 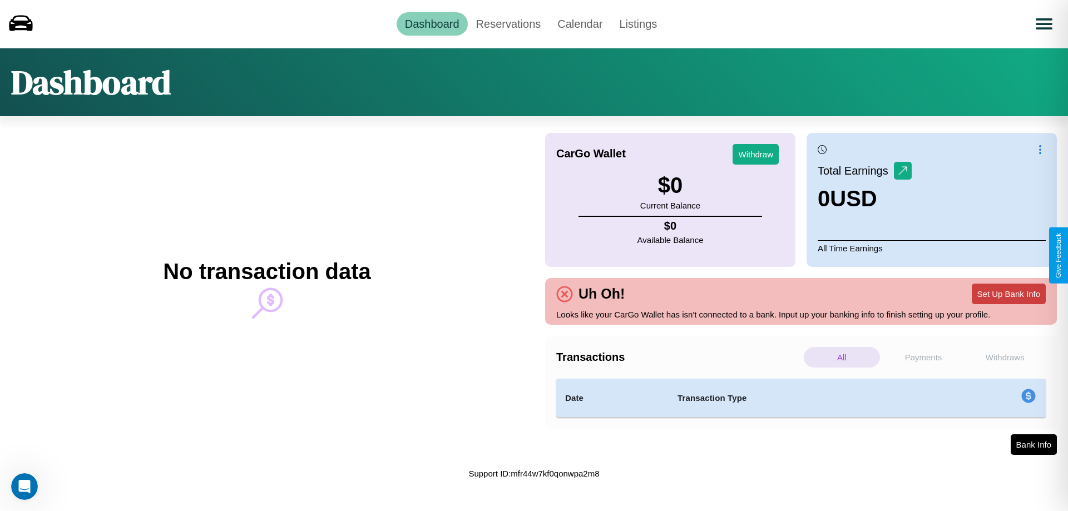 I want to click on h4: Uh Oh!, so click(x=601, y=294).